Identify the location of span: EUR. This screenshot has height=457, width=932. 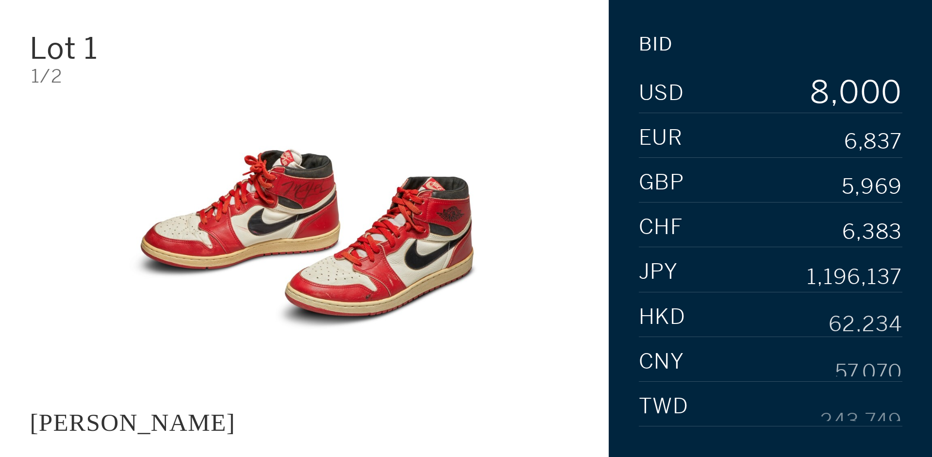
(661, 138).